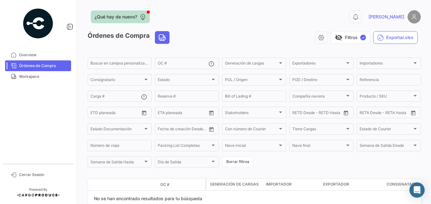 This screenshot has width=431, height=204. I want to click on span: Estado de Courier, so click(386, 130).